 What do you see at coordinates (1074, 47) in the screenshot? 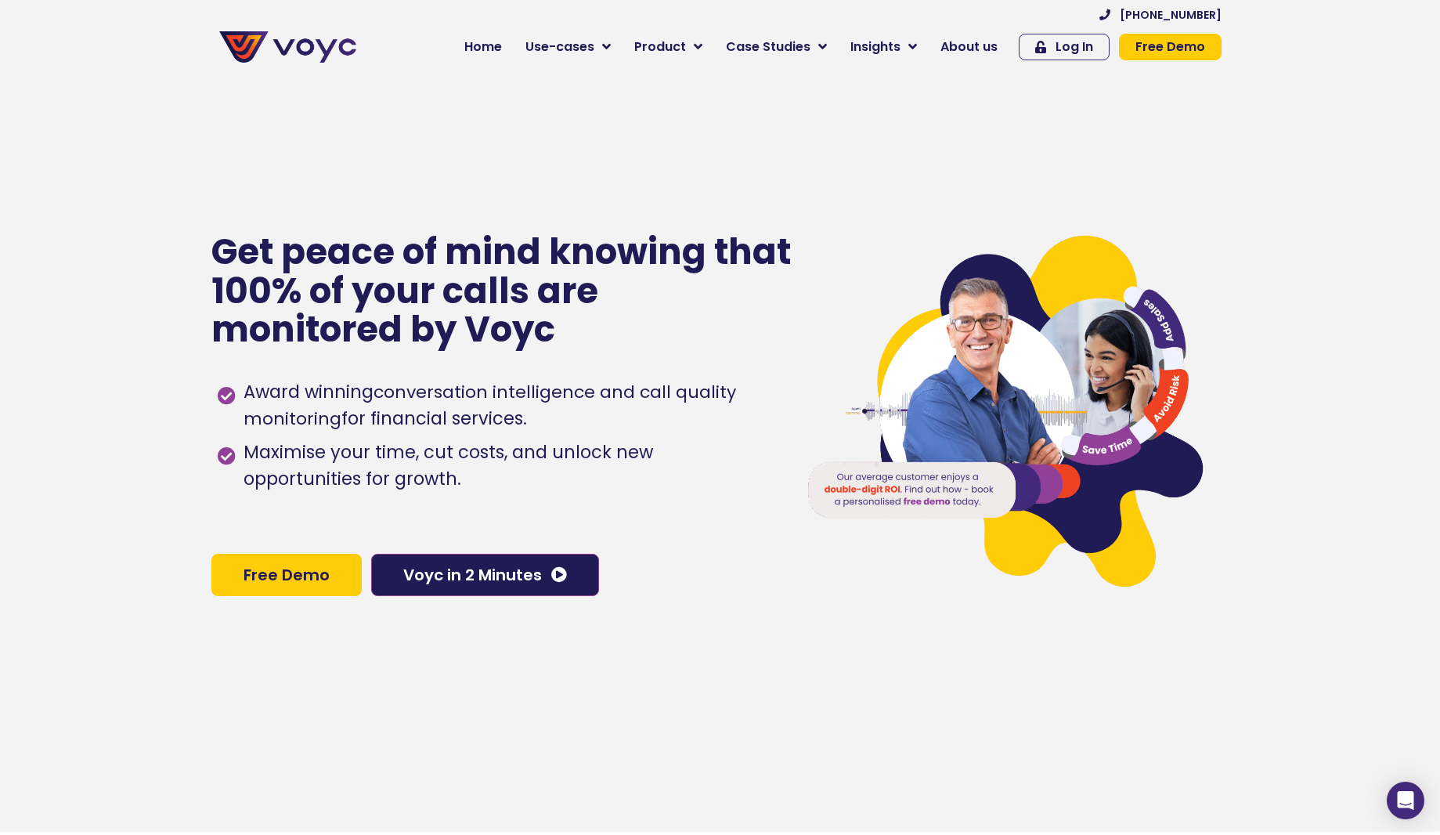
I see `span: Log In` at bounding box center [1074, 47].